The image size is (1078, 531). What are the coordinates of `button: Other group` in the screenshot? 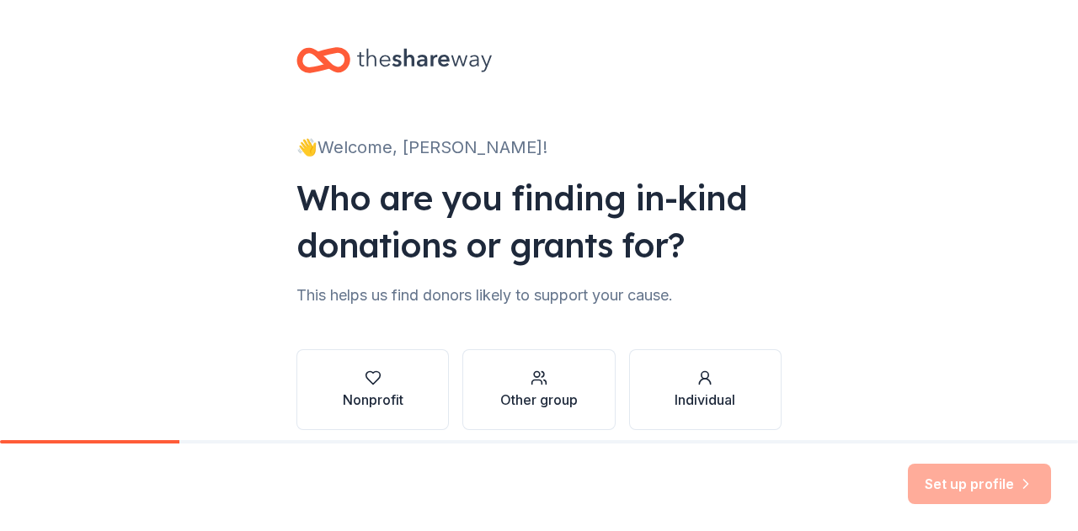 It's located at (538, 390).